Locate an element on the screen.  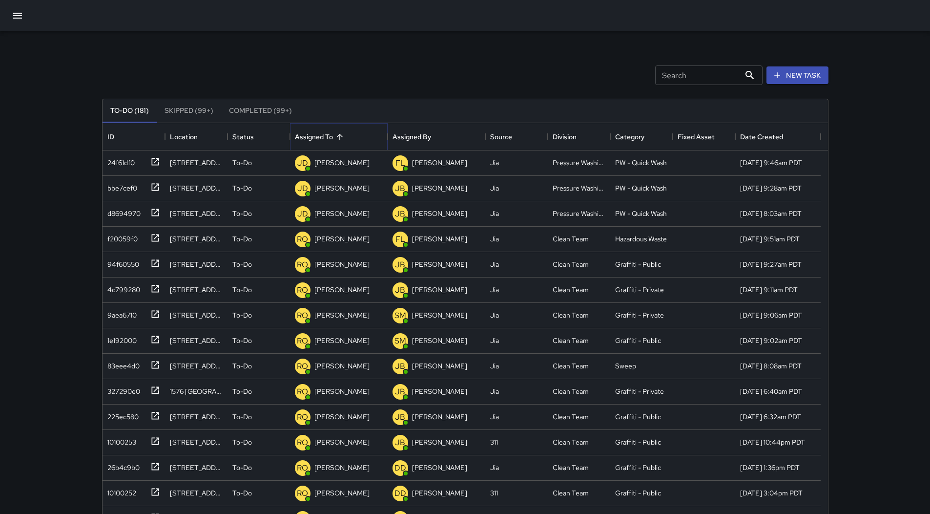
div: 94f60550 is located at coordinates (121, 262).